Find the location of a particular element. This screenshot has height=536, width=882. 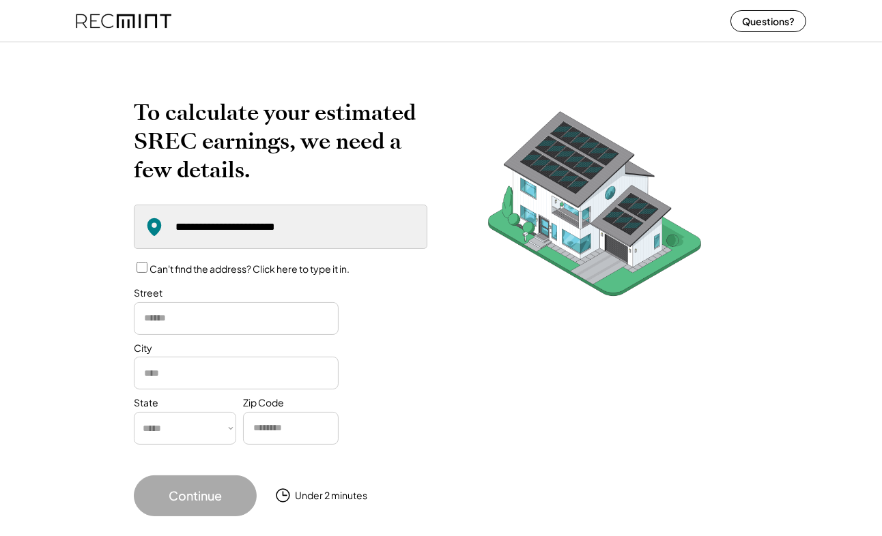

img: RecMintArtboard%207.png is located at coordinates (594, 207).